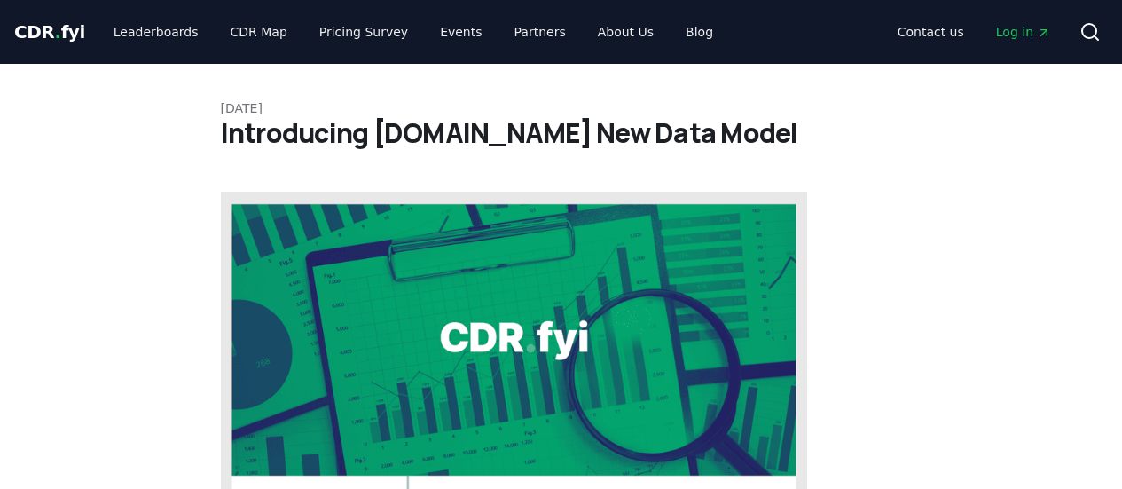  What do you see at coordinates (364, 32) in the screenshot?
I see `a: Pricing Survey` at bounding box center [364, 32].